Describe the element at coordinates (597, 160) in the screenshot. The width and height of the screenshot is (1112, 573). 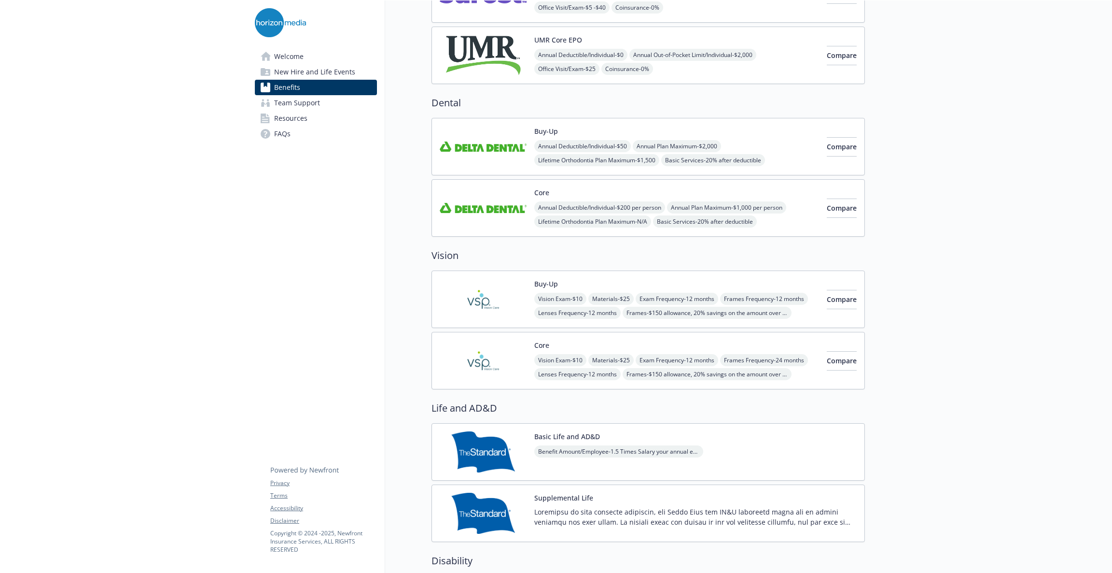
I see `span: Lifetime Orthodontia Plan Maximum - $1,500` at that location.